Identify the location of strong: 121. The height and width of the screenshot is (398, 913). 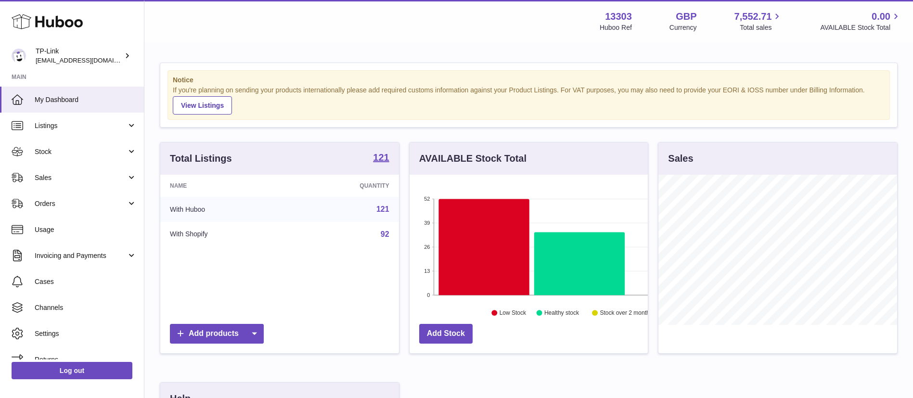
(381, 157).